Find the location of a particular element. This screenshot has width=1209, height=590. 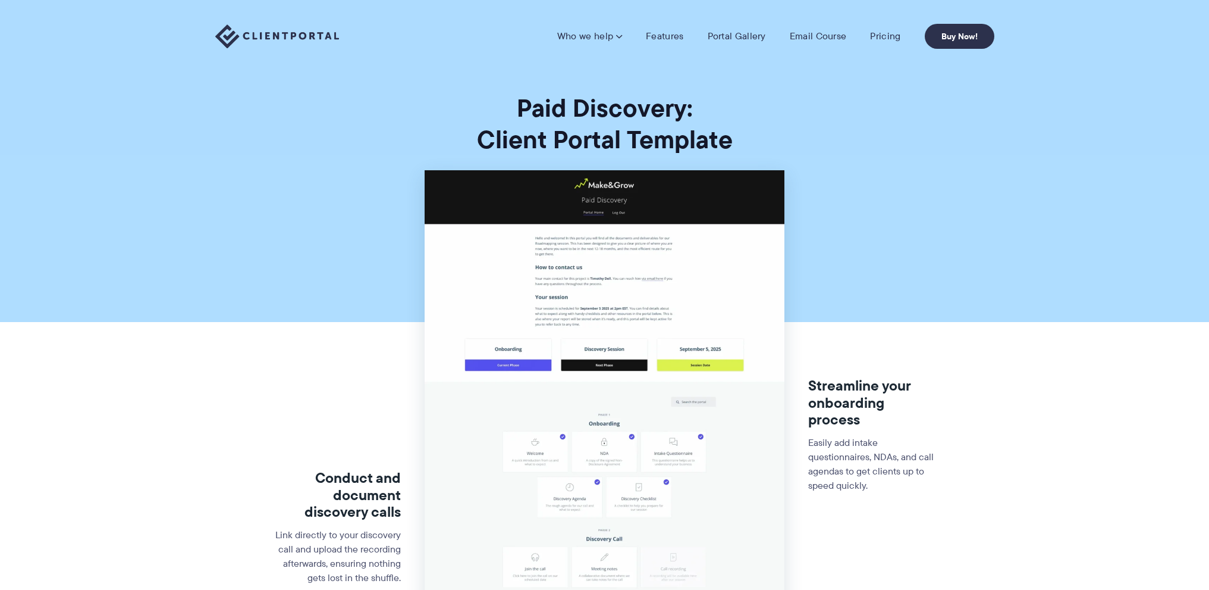

a: Who we help is located at coordinates (590, 36).